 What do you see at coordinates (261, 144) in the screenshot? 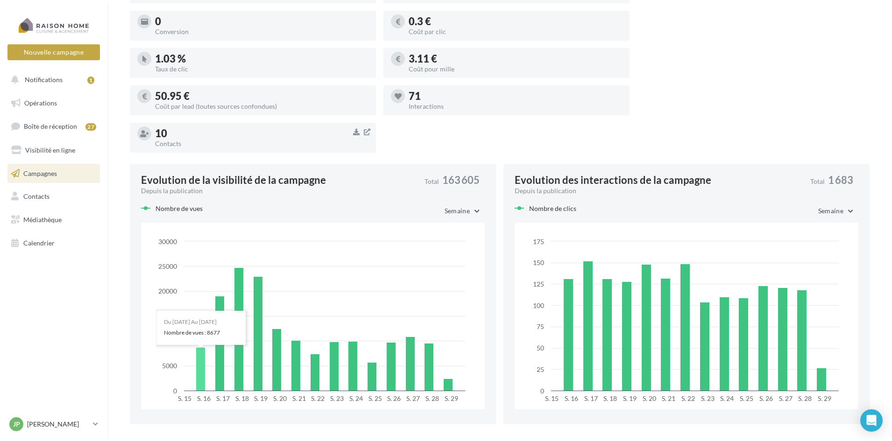
I see `div: Contacts` at bounding box center [261, 144].